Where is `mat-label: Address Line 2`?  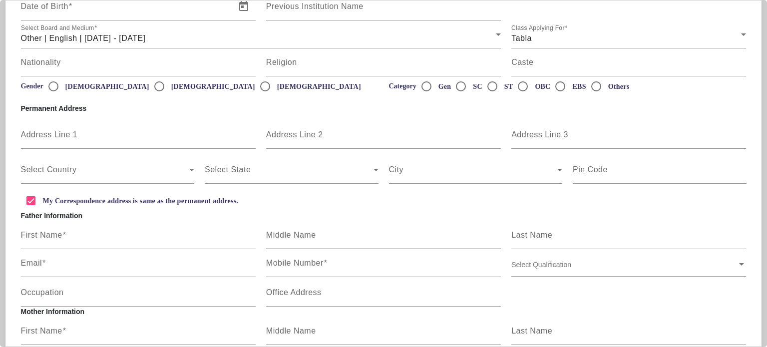
mat-label: Address Line 2 is located at coordinates (295, 134).